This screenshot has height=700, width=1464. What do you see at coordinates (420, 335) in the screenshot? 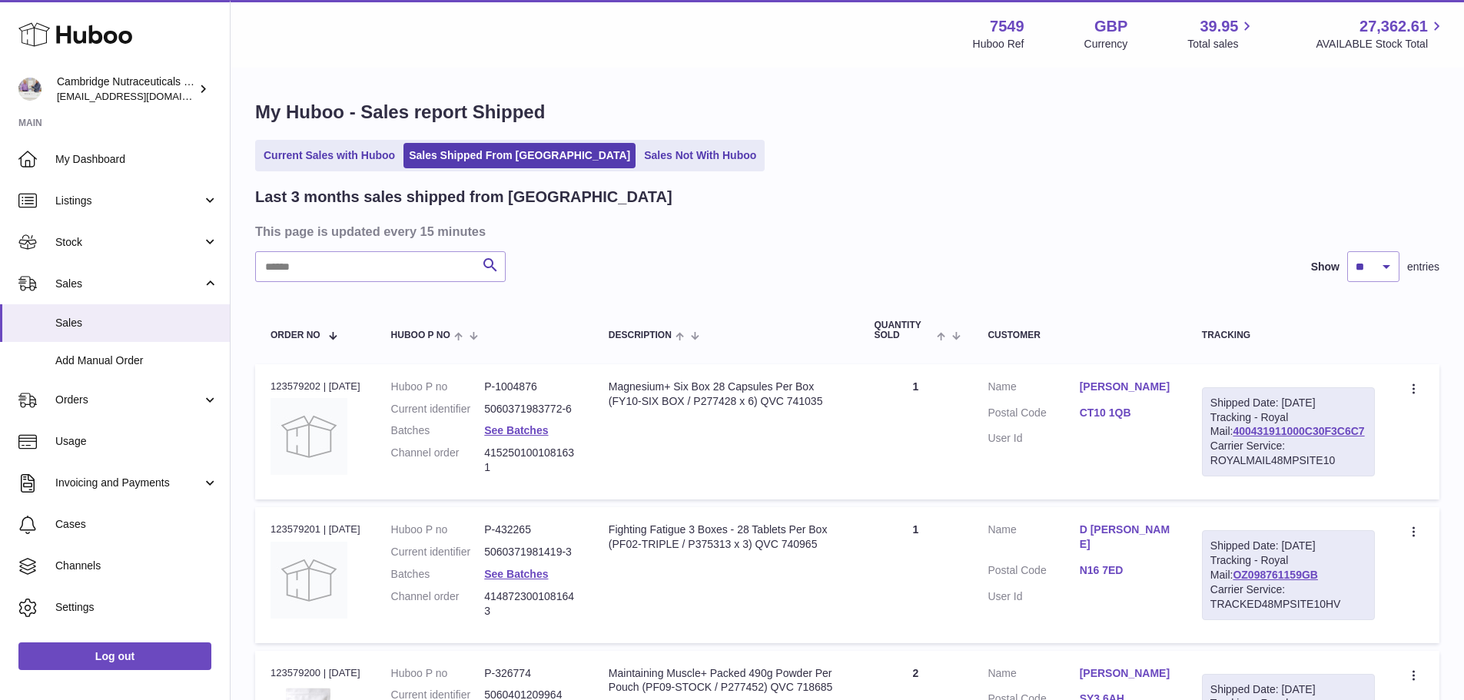
I see `span: Huboo P no` at bounding box center [420, 335].